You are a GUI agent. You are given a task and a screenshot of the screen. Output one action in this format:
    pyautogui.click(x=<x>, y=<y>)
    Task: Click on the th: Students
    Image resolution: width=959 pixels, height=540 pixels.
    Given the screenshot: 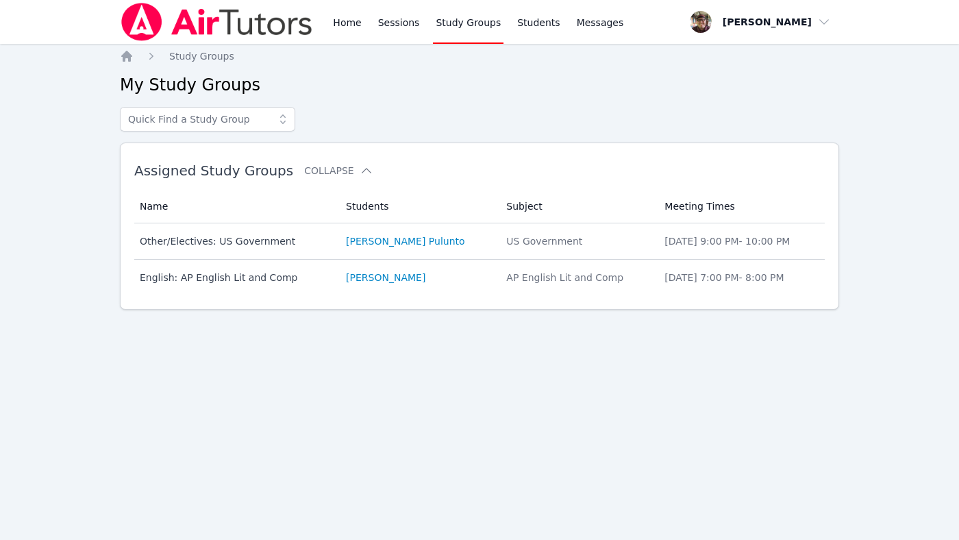 What is the action you would take?
    pyautogui.click(x=418, y=206)
    